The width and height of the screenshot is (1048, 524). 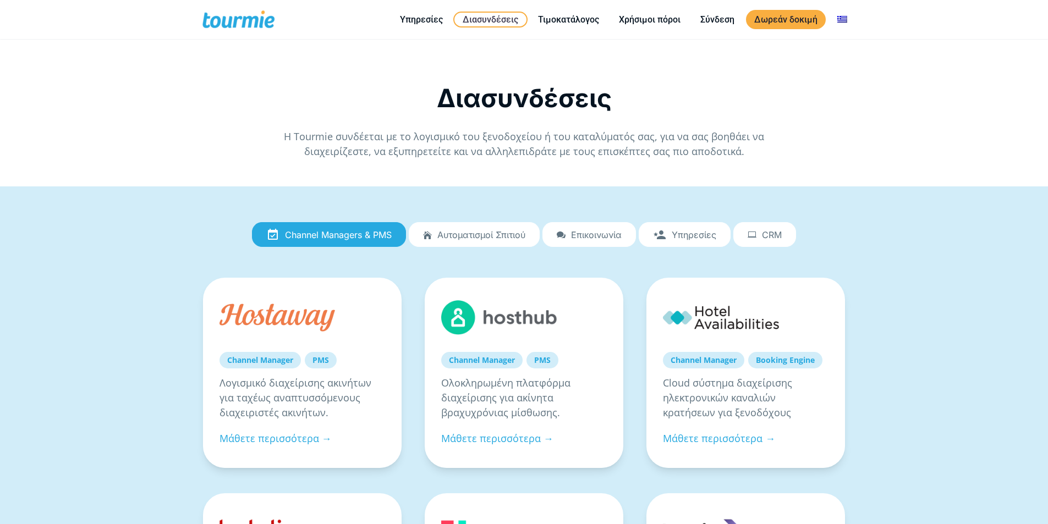 What do you see at coordinates (524, 398) in the screenshot?
I see `p: Ολοκληρωμένη πλατφόρμα διαχείρισης για ακίνητα βραχυχρόνιας μίσθωσης.` at bounding box center [524, 398].